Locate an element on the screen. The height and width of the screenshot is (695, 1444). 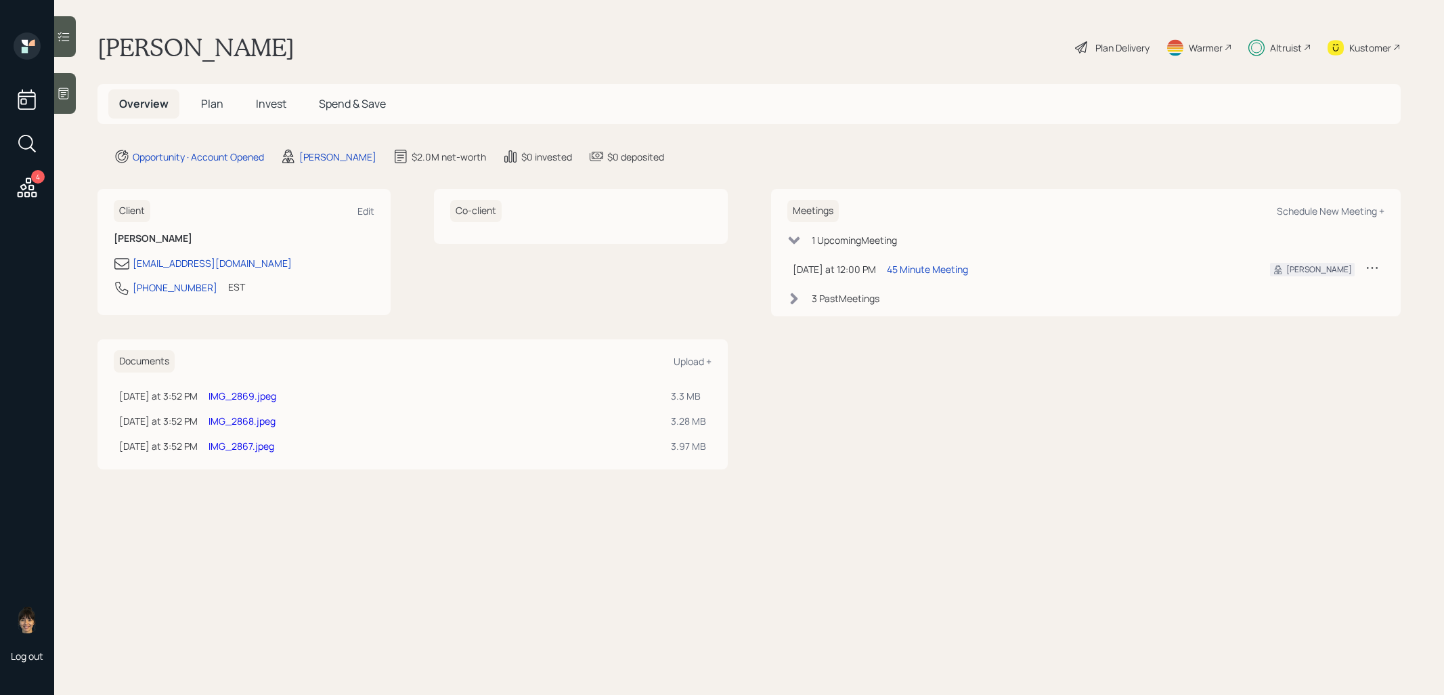
div: 4 is located at coordinates (38, 177).